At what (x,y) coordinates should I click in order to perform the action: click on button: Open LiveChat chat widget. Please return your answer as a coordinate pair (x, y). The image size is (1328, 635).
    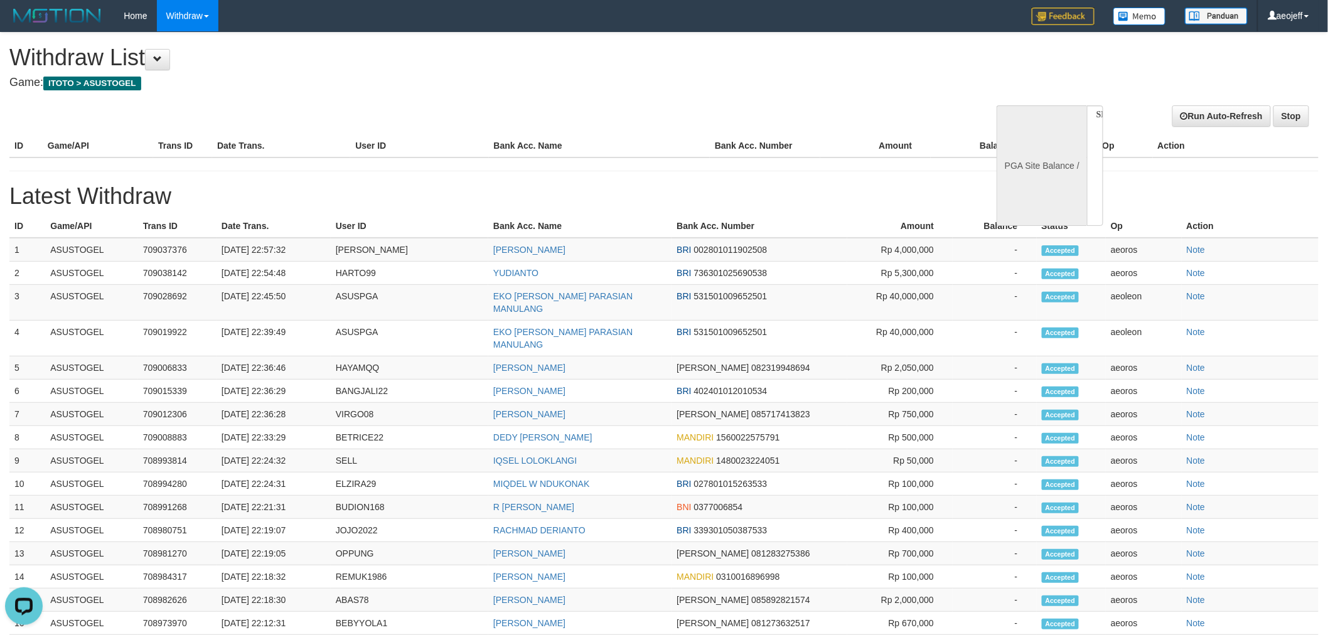
    Looking at the image, I should click on (24, 24).